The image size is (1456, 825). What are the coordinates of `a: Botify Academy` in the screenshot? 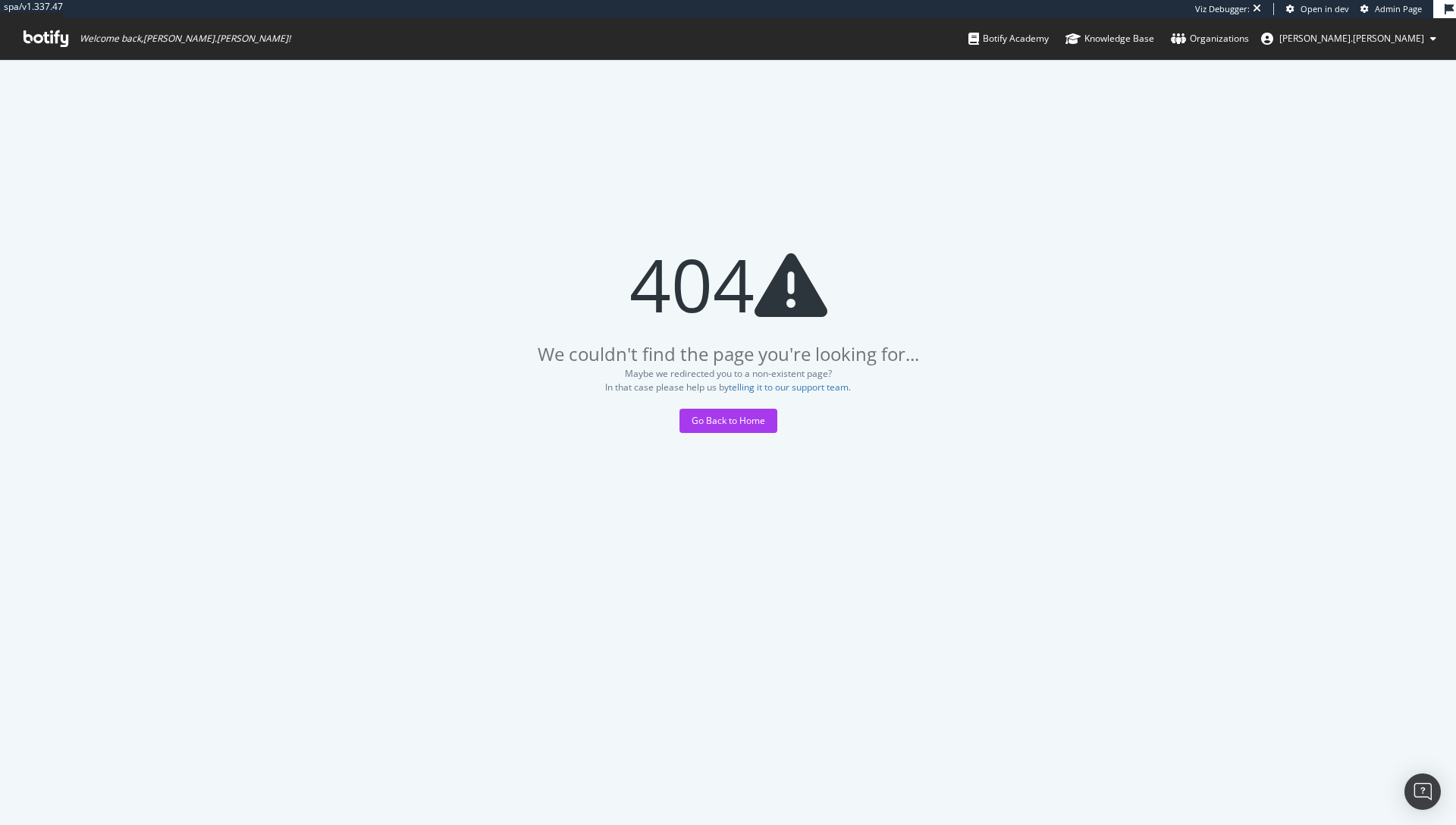 It's located at (1008, 38).